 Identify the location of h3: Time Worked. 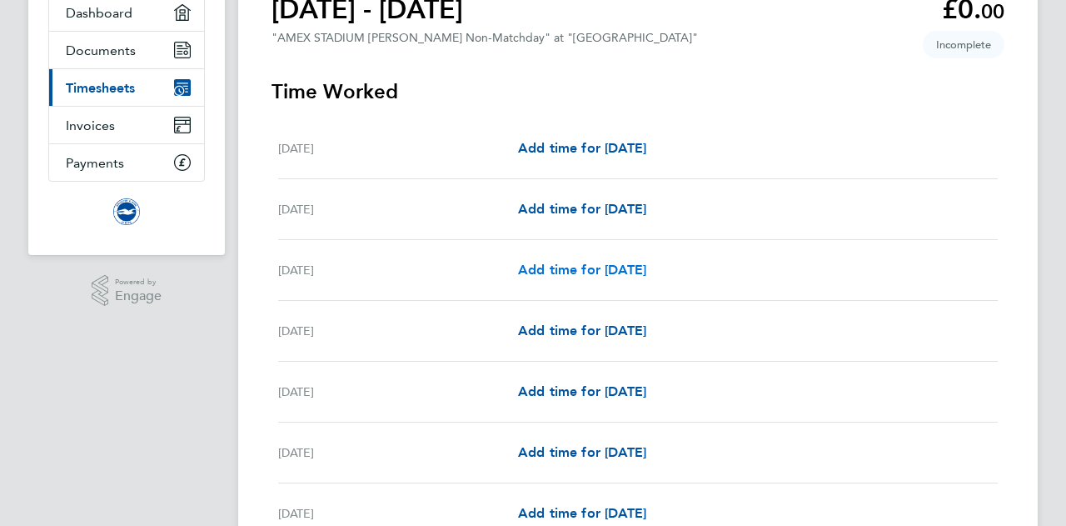
(638, 92).